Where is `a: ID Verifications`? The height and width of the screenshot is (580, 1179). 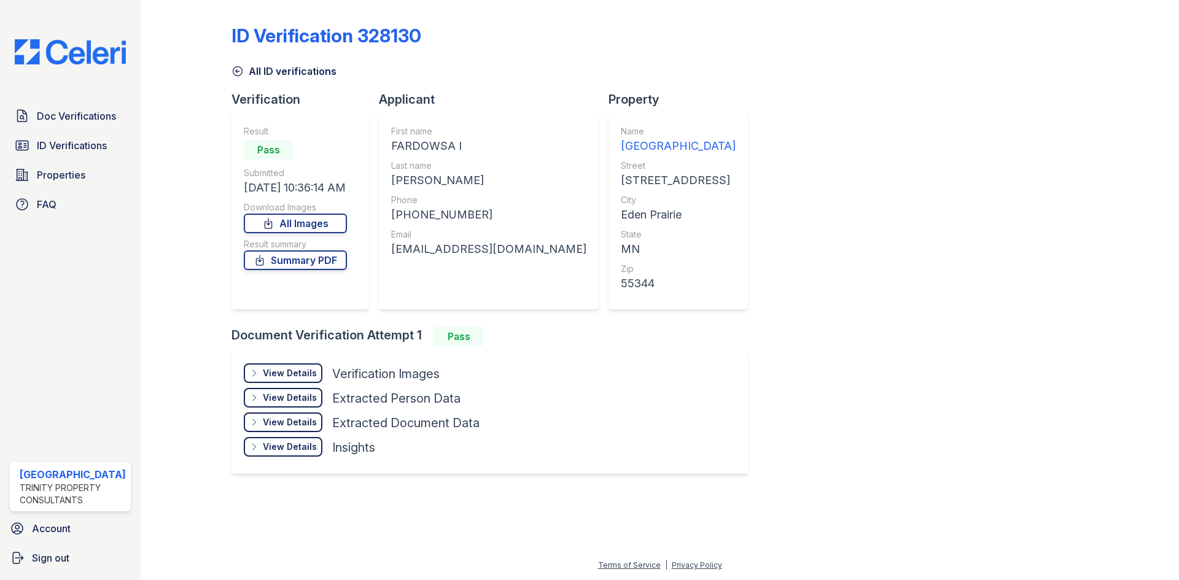
a: ID Verifications is located at coordinates (70, 146).